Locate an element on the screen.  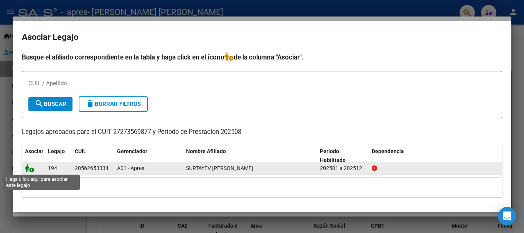
mat-icon: delete is located at coordinates (90, 104).